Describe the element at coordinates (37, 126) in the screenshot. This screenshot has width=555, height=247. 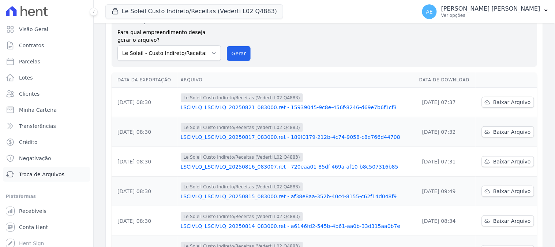
I see `span: Transferências` at that location.